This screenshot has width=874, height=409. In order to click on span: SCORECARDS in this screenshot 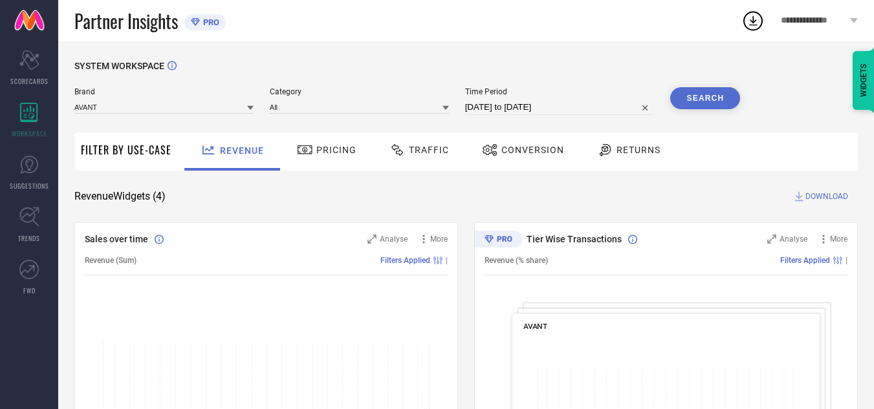, I will do `click(29, 81)`.